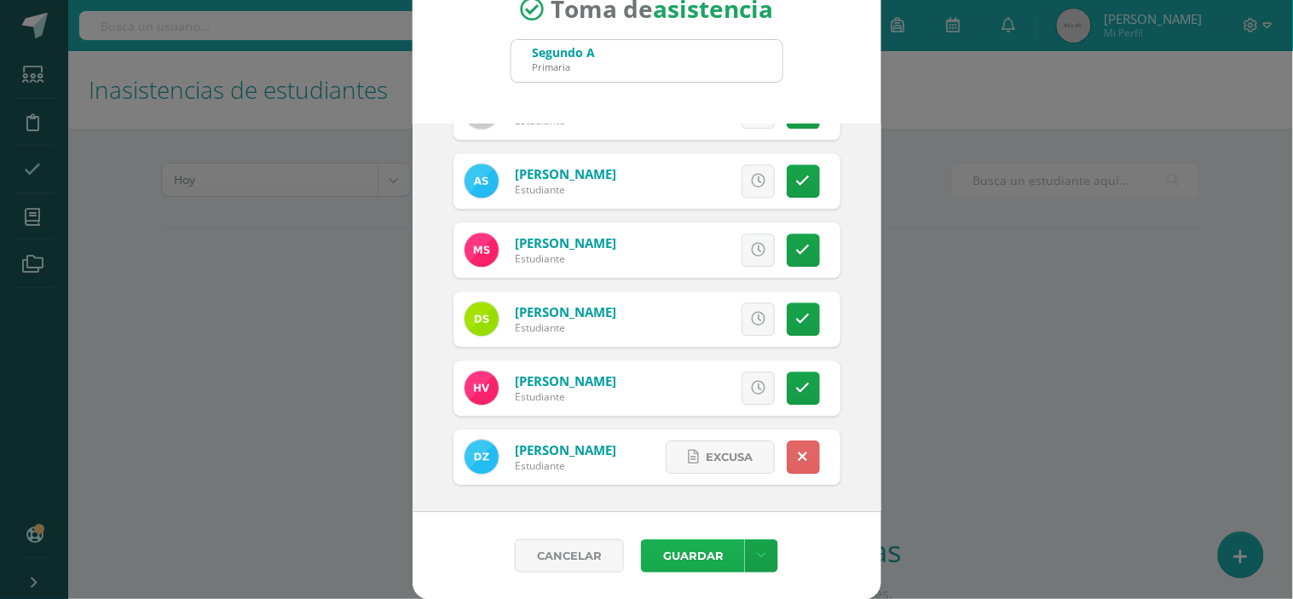 The height and width of the screenshot is (599, 1293). What do you see at coordinates (482, 319) in the screenshot?
I see `img: 55eac8e54439ef14ad1b88101e6aeba8.png` at bounding box center [482, 319].